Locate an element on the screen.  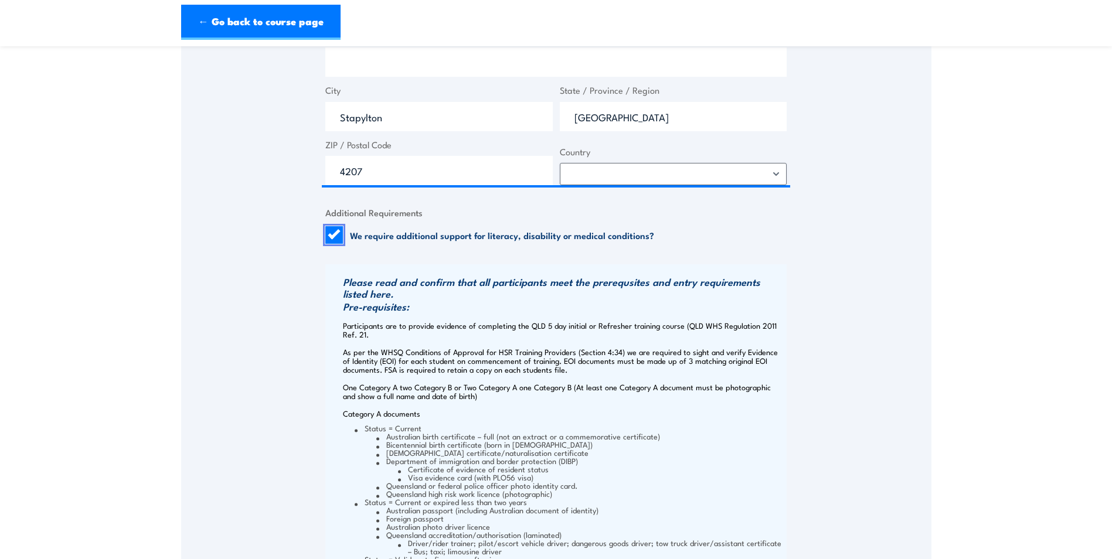
h3: Pre-requisites: is located at coordinates (563, 306).